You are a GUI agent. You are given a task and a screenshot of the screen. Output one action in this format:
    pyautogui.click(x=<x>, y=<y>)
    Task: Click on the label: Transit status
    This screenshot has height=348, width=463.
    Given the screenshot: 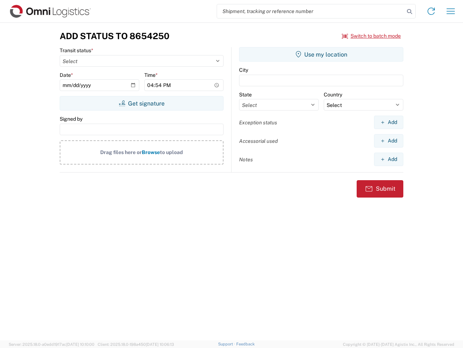 What is the action you would take?
    pyautogui.click(x=76, y=50)
    